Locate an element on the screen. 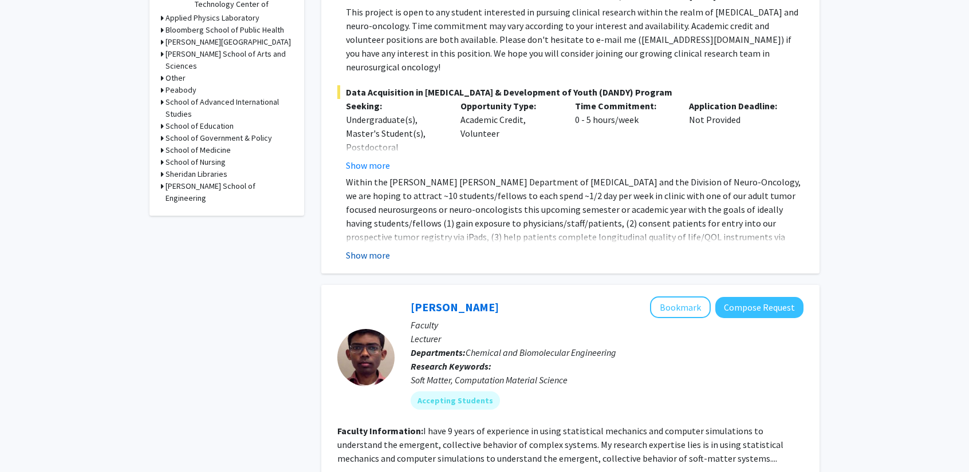 The height and width of the screenshot is (472, 969). div: 0 - 5 hours/week is located at coordinates (624, 136).